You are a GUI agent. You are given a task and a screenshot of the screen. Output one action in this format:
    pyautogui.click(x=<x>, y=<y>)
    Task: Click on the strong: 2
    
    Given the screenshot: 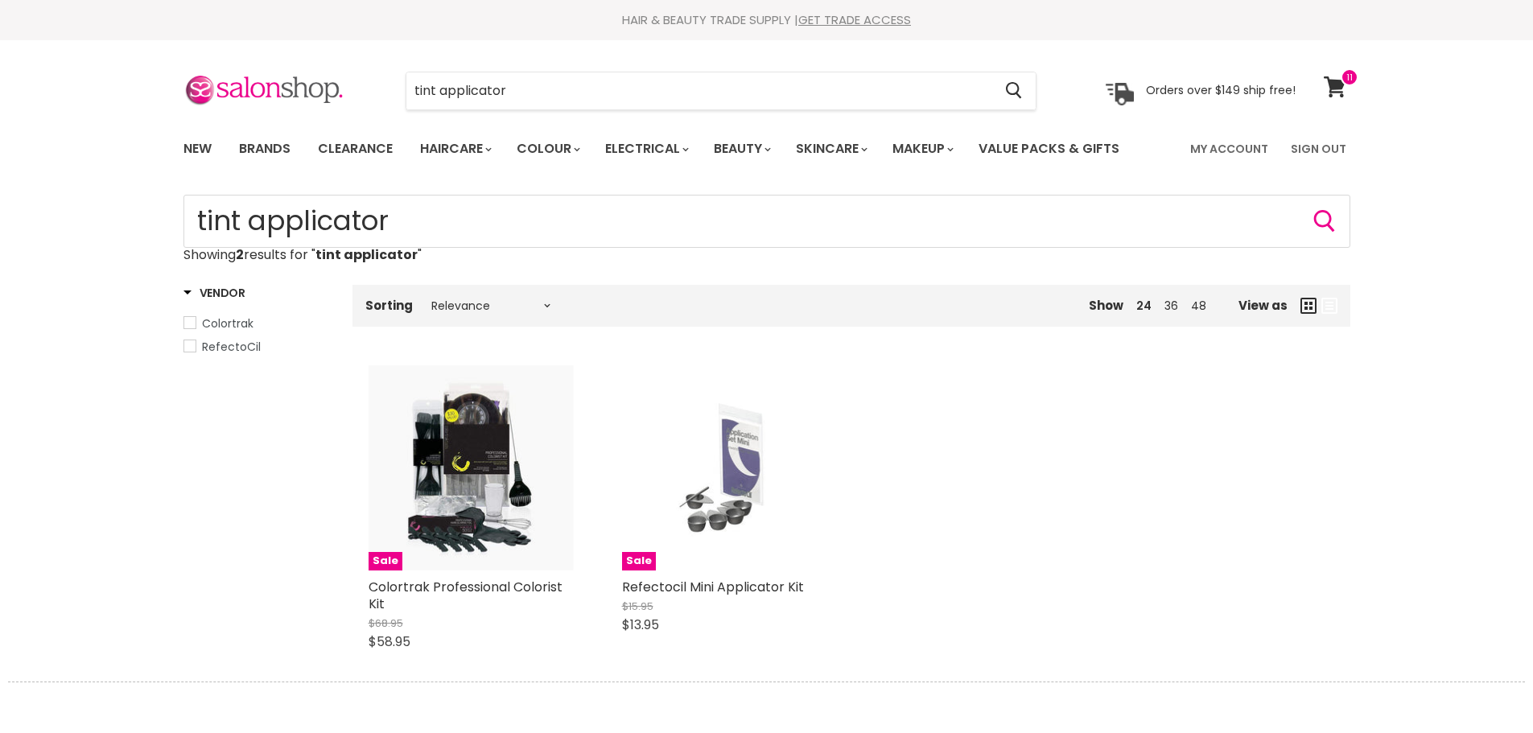 What is the action you would take?
    pyautogui.click(x=240, y=254)
    